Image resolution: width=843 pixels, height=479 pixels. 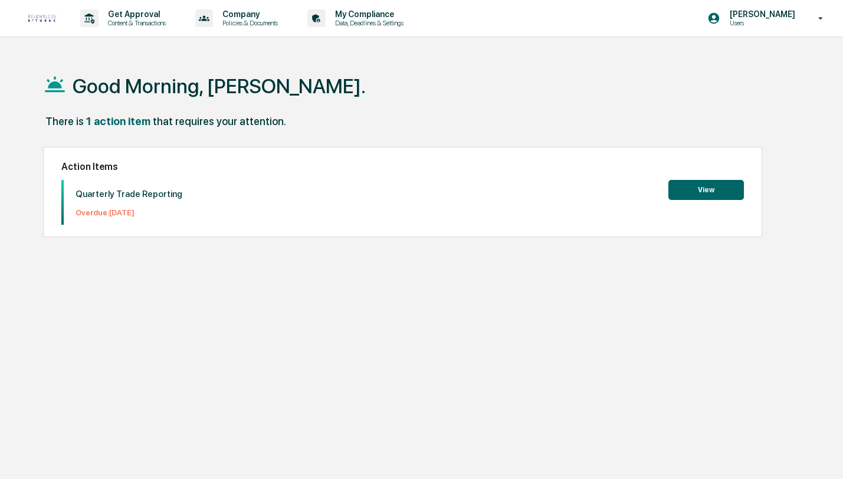 I want to click on div: There is, so click(x=64, y=121).